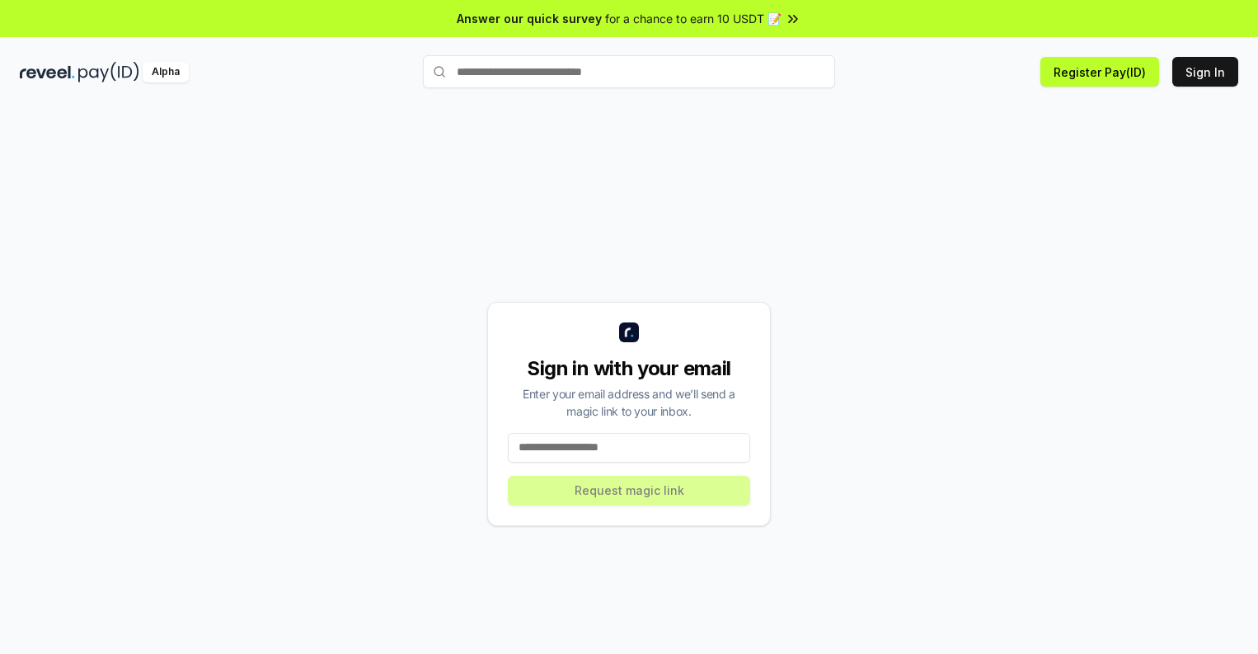 Image resolution: width=1258 pixels, height=654 pixels. Describe the element at coordinates (1100, 72) in the screenshot. I see `button: Register Pay(ID)` at that location.